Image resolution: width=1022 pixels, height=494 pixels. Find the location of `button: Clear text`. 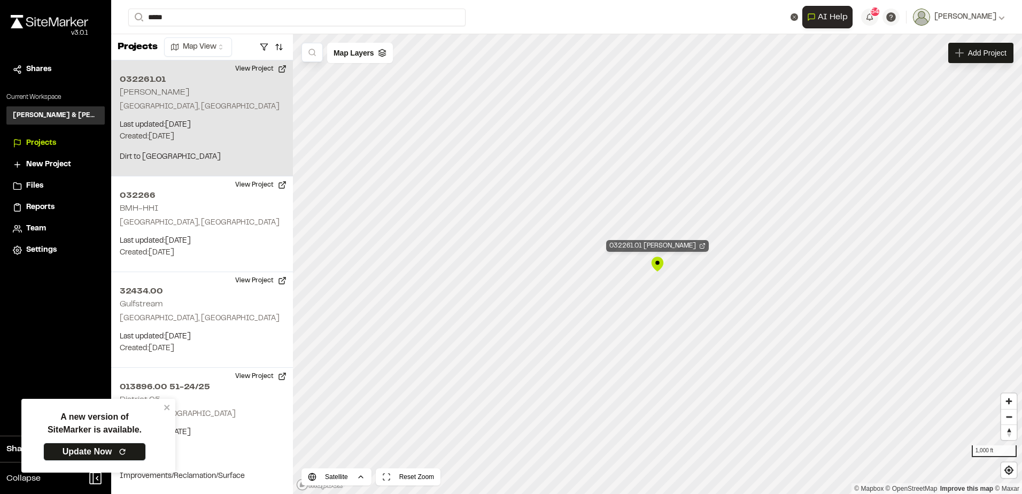

button: Clear text is located at coordinates (794, 17).